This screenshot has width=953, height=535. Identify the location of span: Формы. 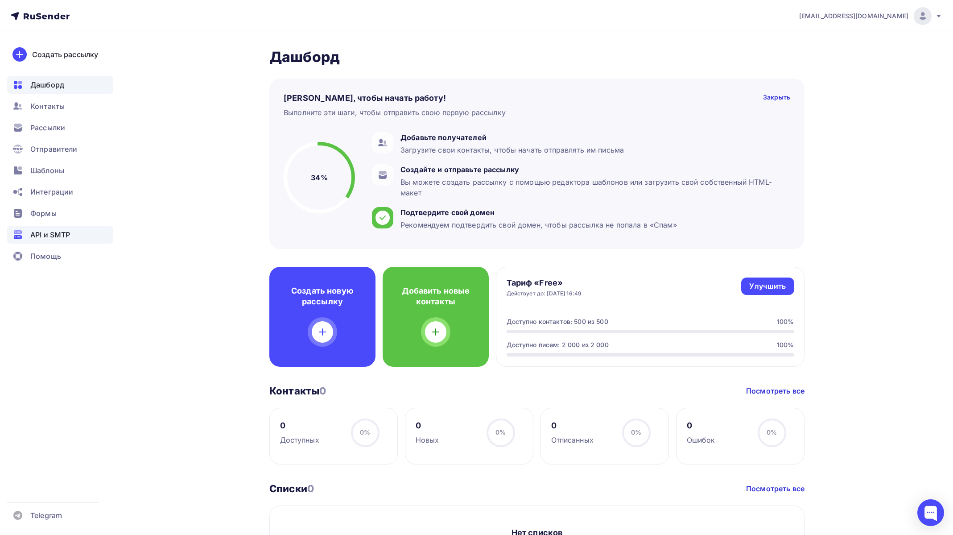
(43, 213).